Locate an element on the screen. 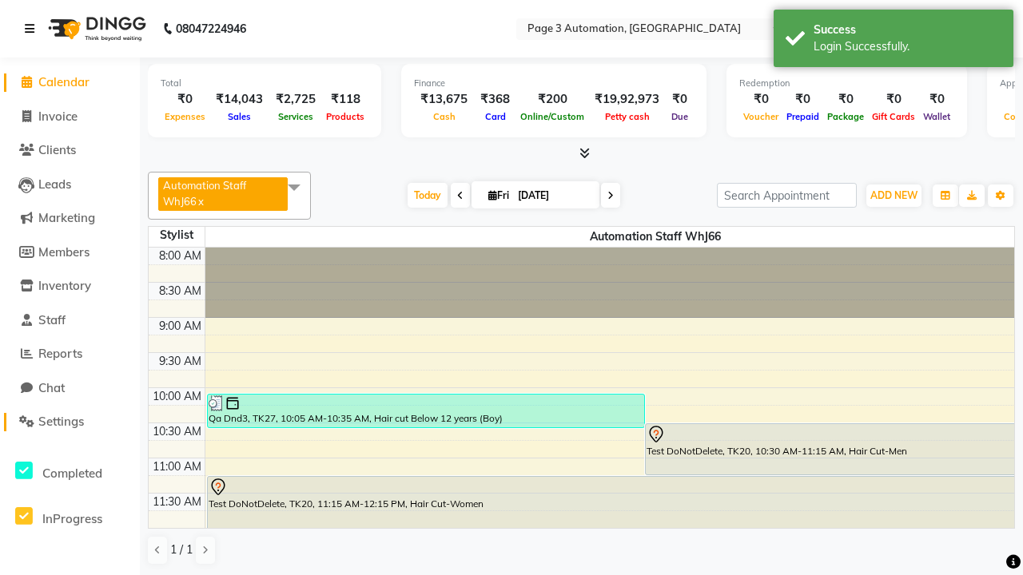  div: 11:30 AM is located at coordinates (177, 502).